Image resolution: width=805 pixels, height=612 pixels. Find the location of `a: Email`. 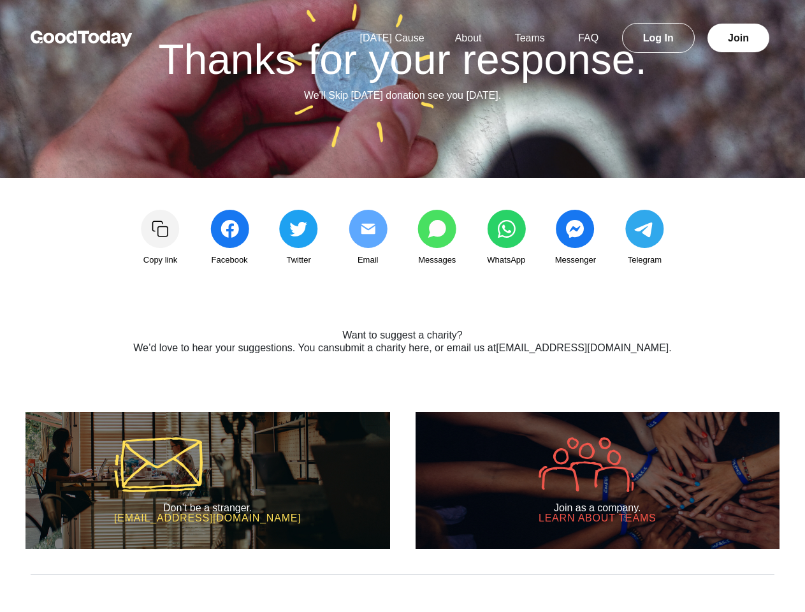

a: Email is located at coordinates (368, 238).